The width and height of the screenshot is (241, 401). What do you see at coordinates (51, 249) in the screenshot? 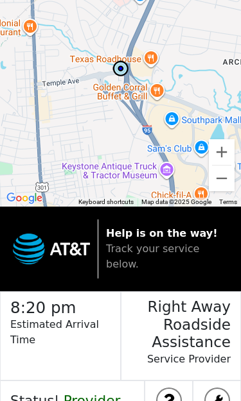
I see `img: trx now logo` at bounding box center [51, 249].